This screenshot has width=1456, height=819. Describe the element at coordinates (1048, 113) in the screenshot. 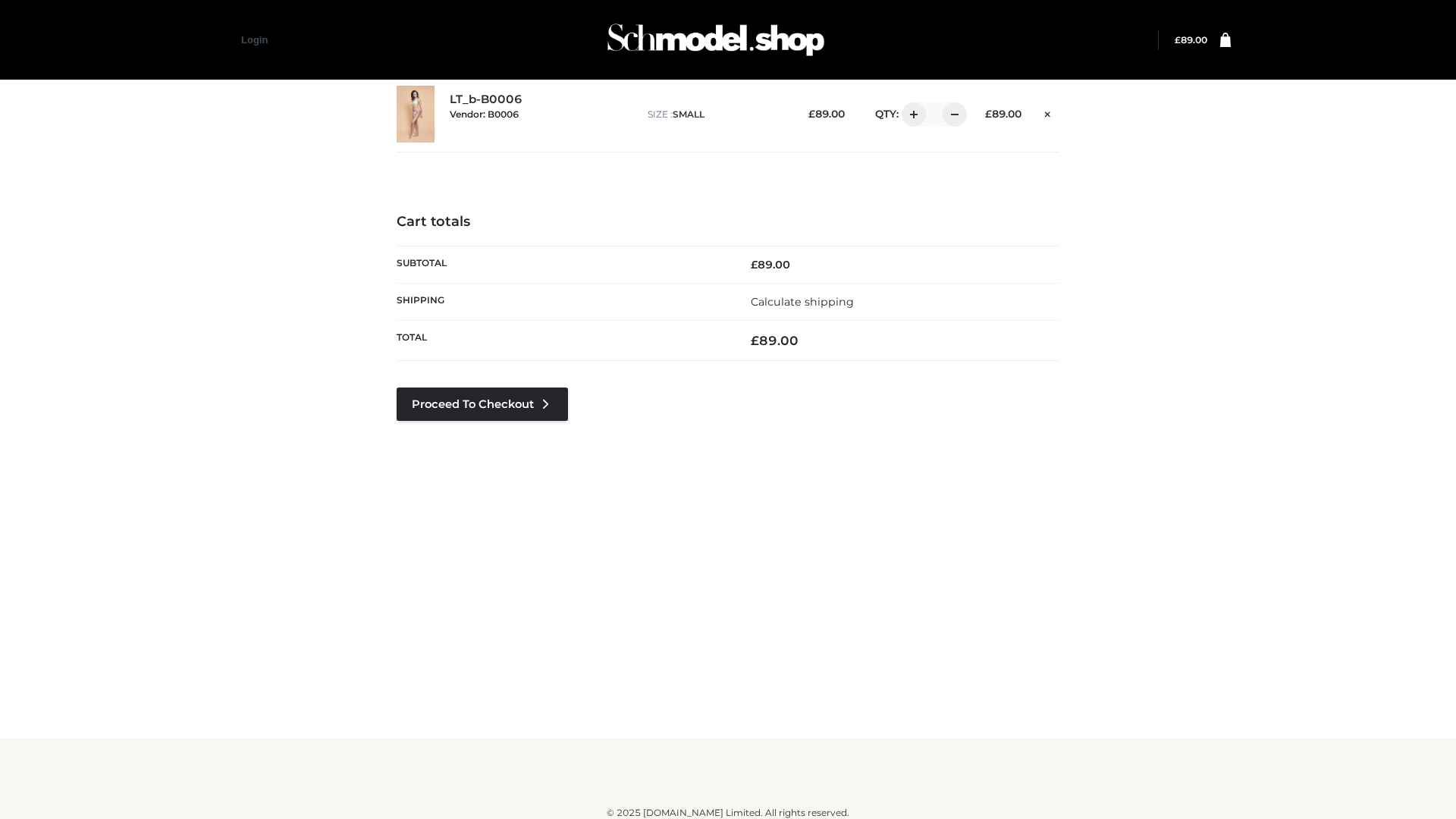

I see `a: Remove this item` at that location.